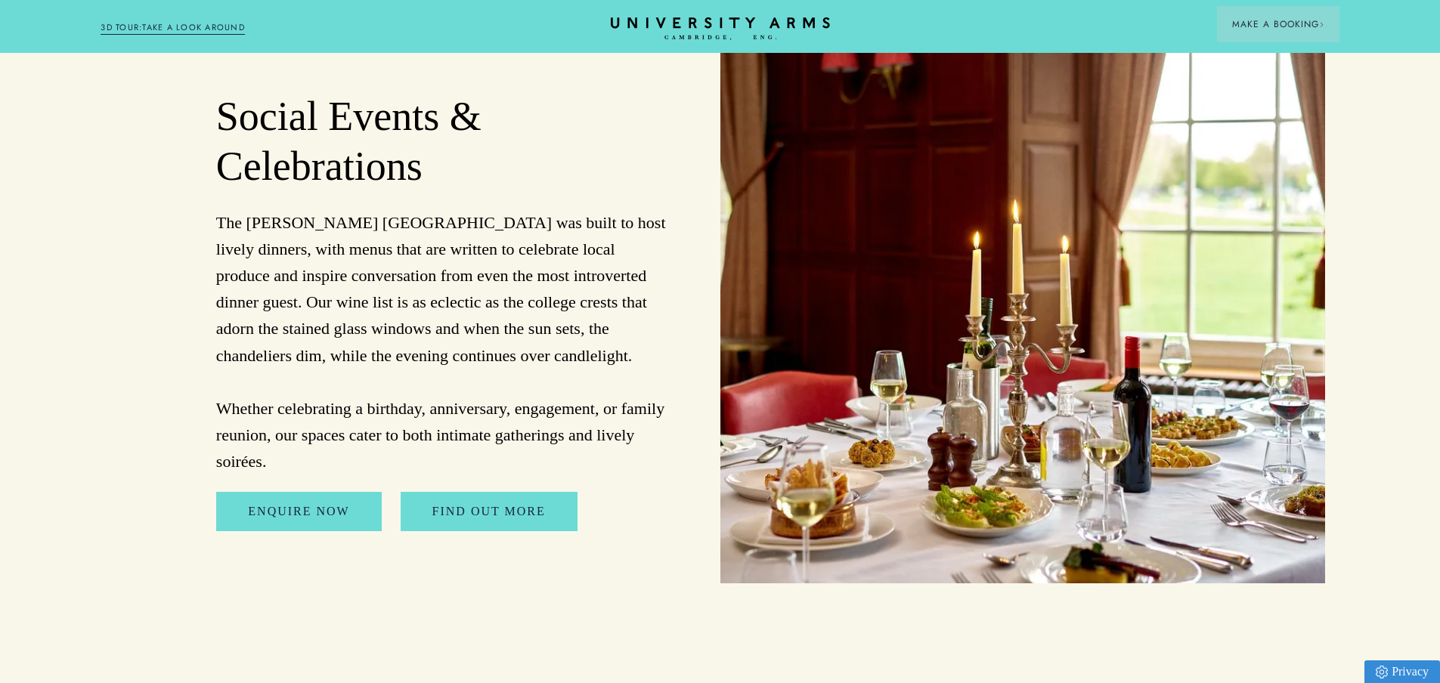  I want to click on a: 3D TOUR:TAKE A LOOK AROUND, so click(172, 28).